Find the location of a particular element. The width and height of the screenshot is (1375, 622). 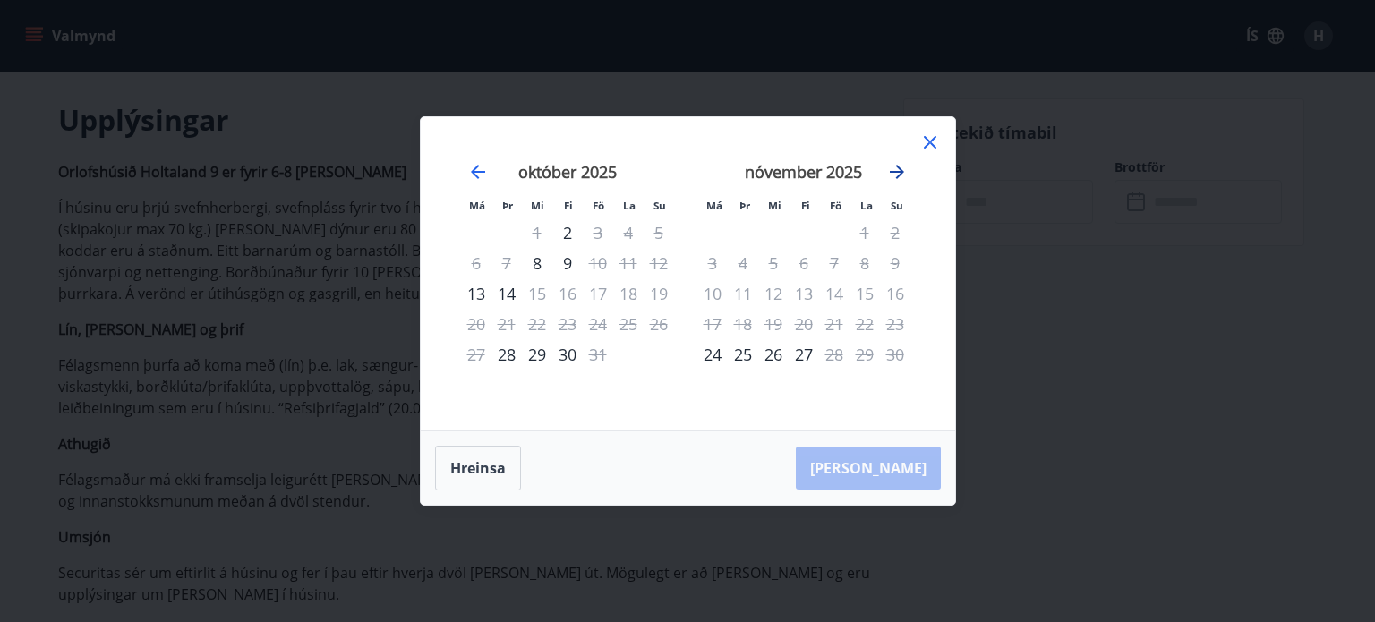

td: Not available. mánudagur, 3. nóvember 2025 is located at coordinates (713, 263).